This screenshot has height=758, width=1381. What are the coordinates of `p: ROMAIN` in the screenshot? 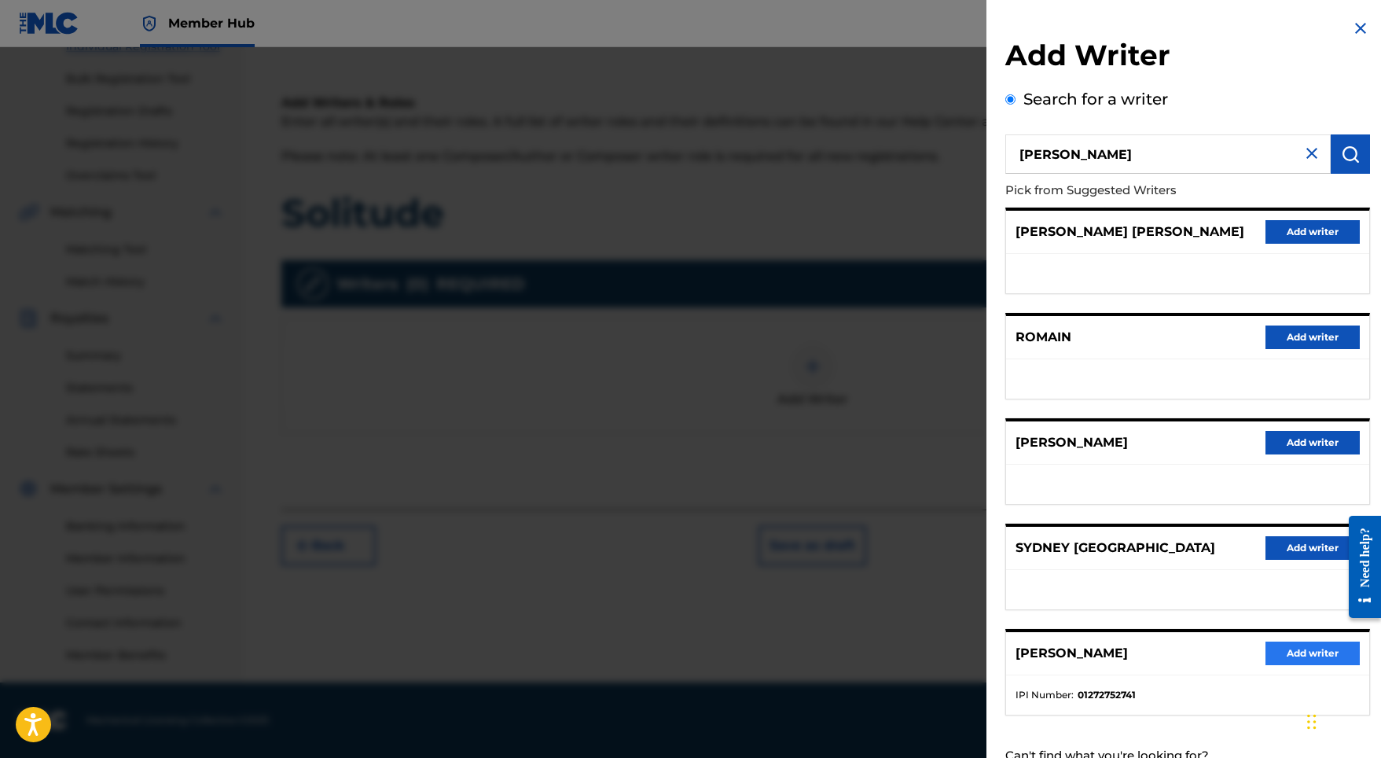 It's located at (1043, 337).